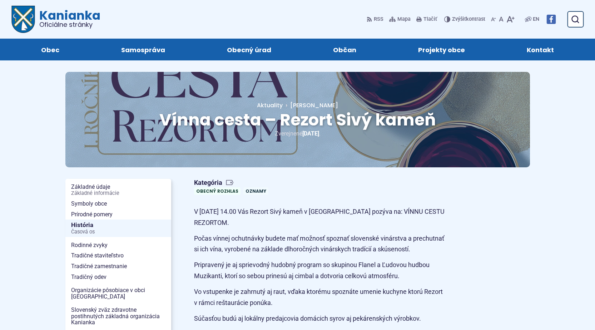 This screenshot has width=595, height=330. Describe the element at coordinates (510, 19) in the screenshot. I see `button: Zväčšiť veľkosť písma` at that location.